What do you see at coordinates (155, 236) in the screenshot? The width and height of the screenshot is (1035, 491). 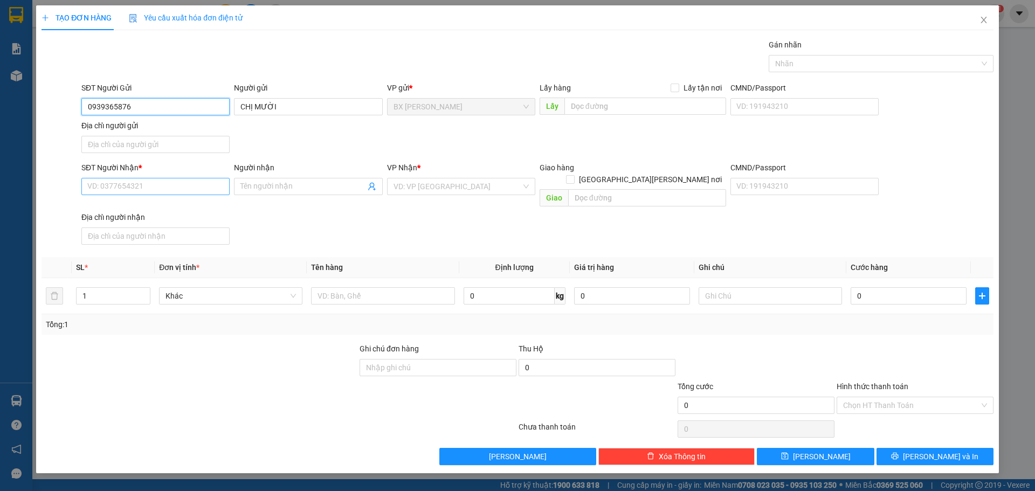 I see `input: Địa chỉ của người nhận` at bounding box center [155, 236].